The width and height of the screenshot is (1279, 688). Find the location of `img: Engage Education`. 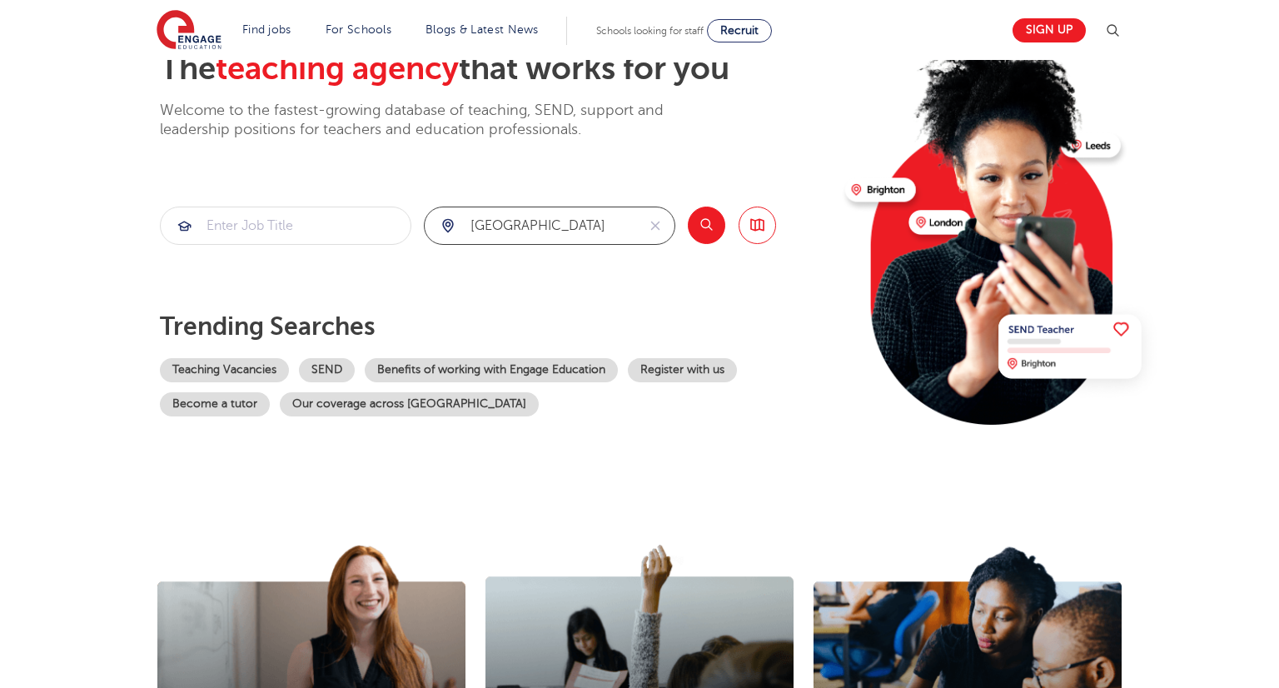

img: Engage Education is located at coordinates (189, 31).